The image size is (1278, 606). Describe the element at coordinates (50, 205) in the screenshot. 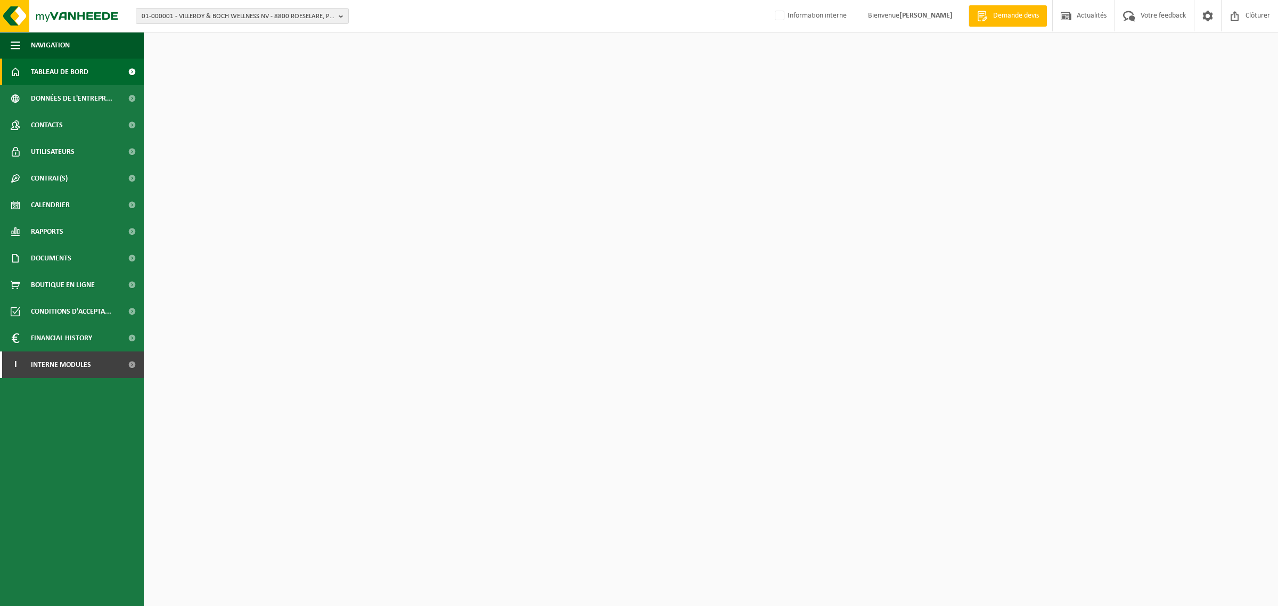

I see `span: Calendrier` at that location.